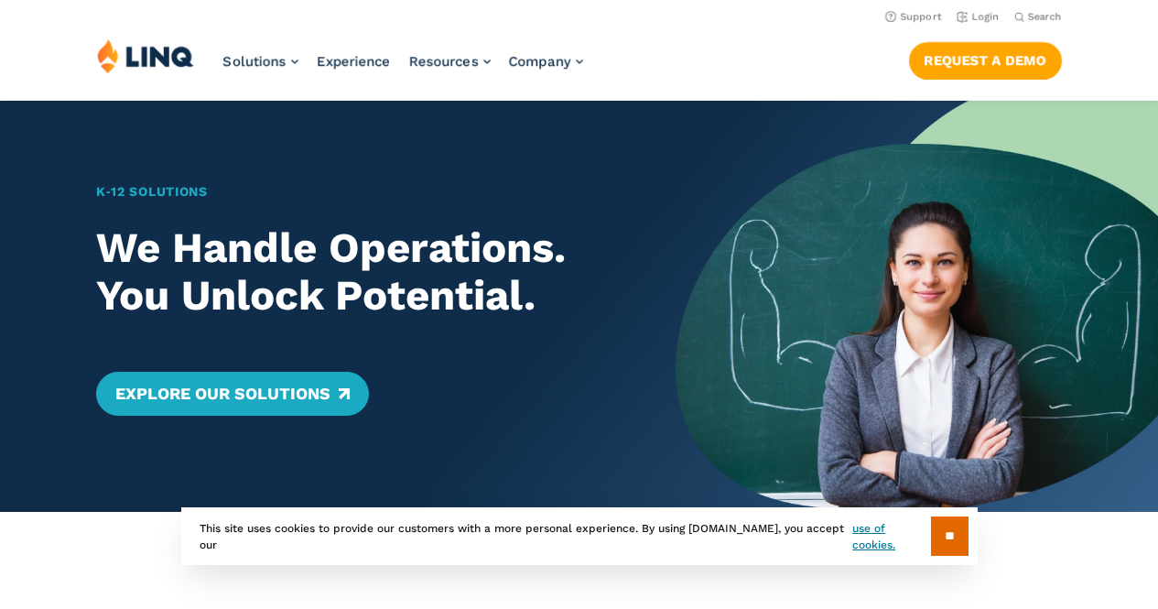  I want to click on a: Company, so click(546, 61).